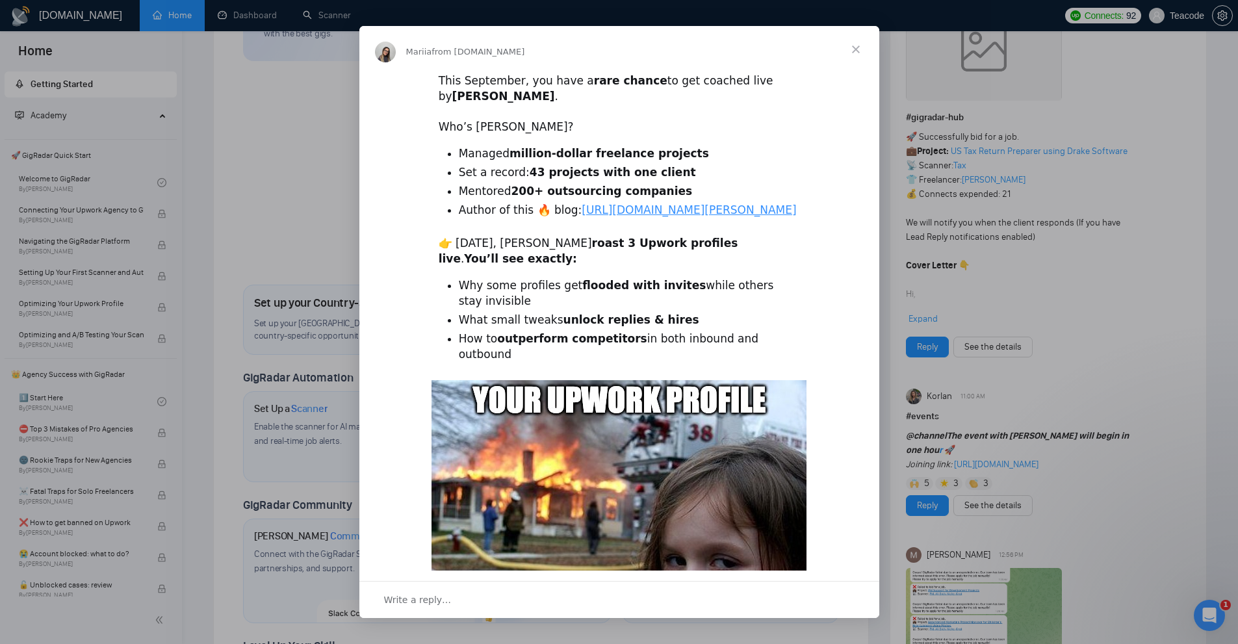  I want to click on b: million-dollar freelance projects, so click(609, 153).